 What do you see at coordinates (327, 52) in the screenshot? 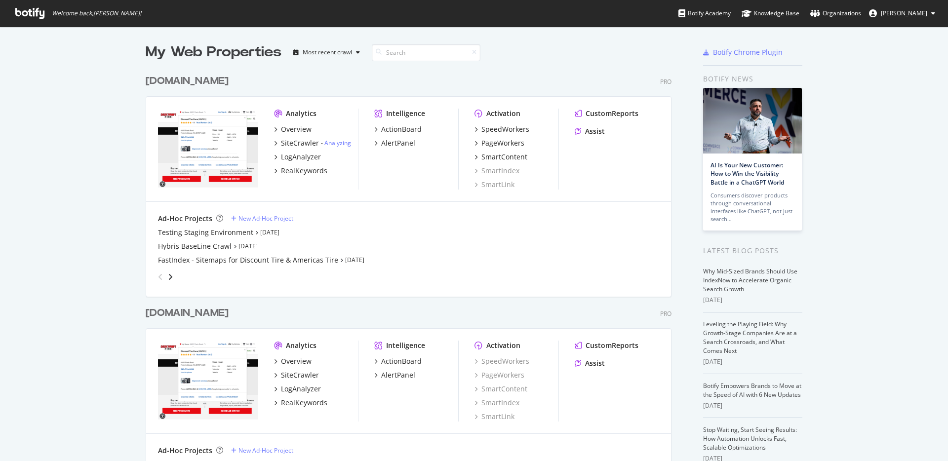
I see `div: Most recent crawl` at bounding box center [327, 52].